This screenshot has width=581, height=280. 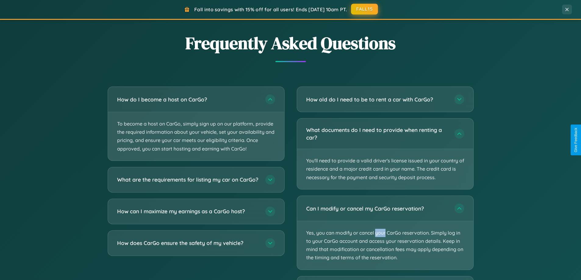 I want to click on h3: Can I modify or cancel my CarGo reservation?, so click(x=377, y=209).